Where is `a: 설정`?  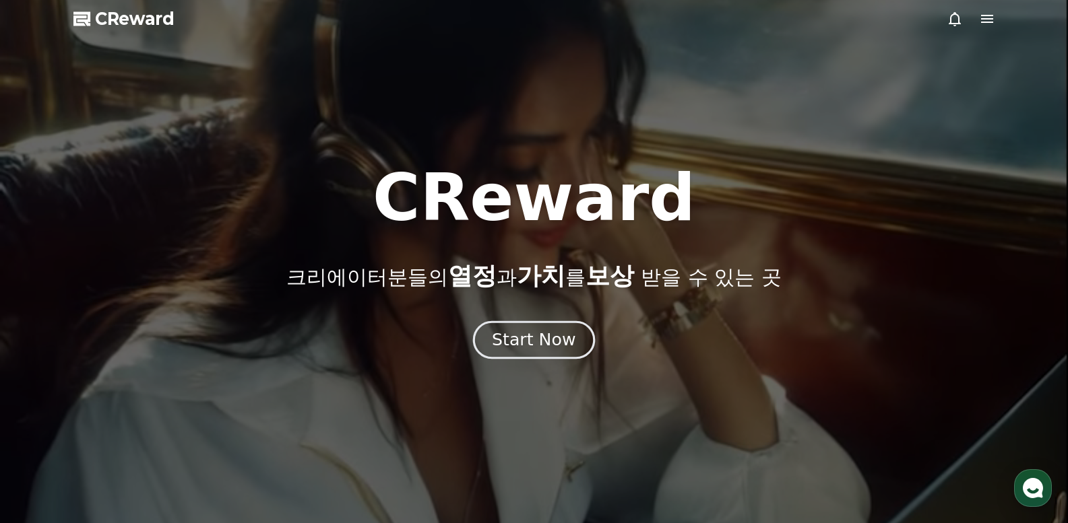
a: 설정 is located at coordinates (216, 428).